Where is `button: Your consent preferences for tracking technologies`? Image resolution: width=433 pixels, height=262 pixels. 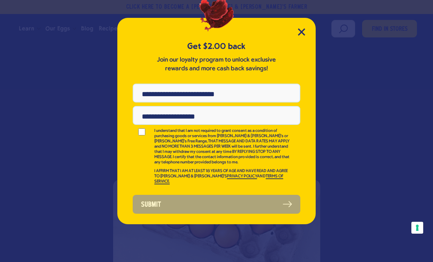 button: Your consent preferences for tracking technologies is located at coordinates (417, 227).